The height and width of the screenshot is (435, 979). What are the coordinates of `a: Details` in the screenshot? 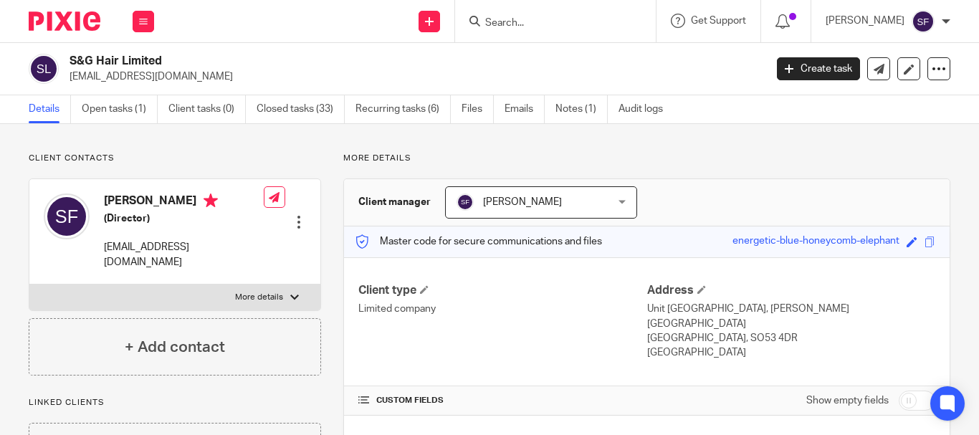 It's located at (49, 109).